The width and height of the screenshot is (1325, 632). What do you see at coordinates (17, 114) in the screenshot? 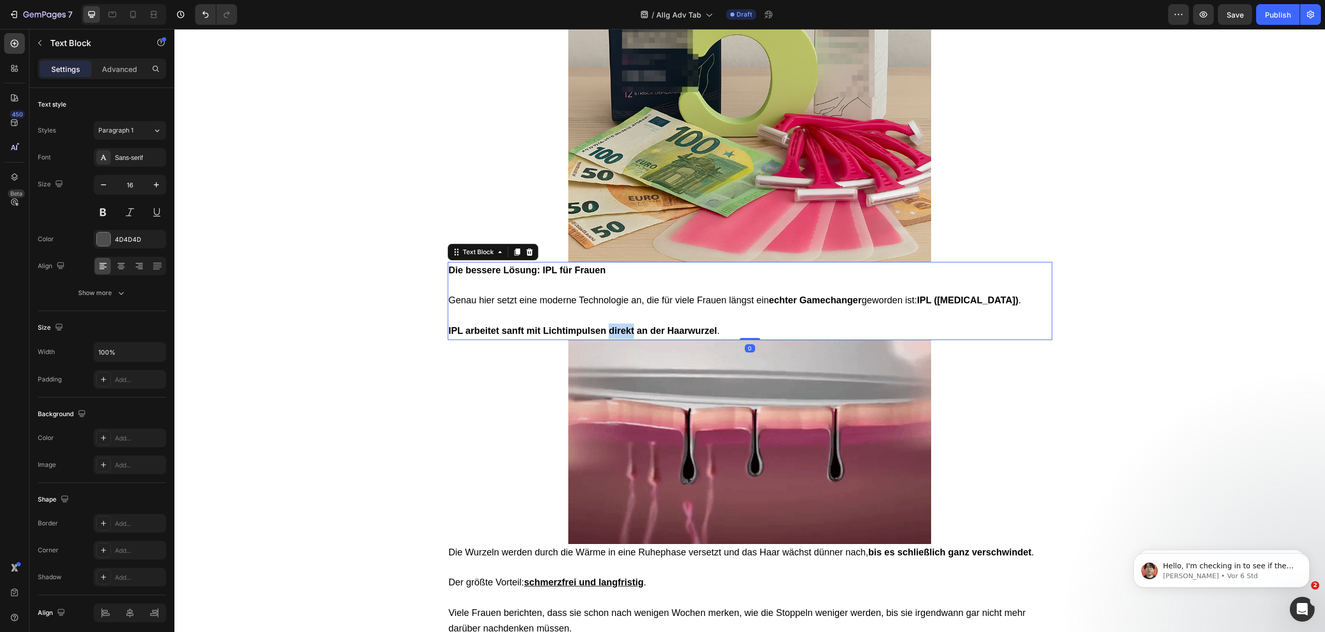
I see `div: 450` at bounding box center [17, 114].